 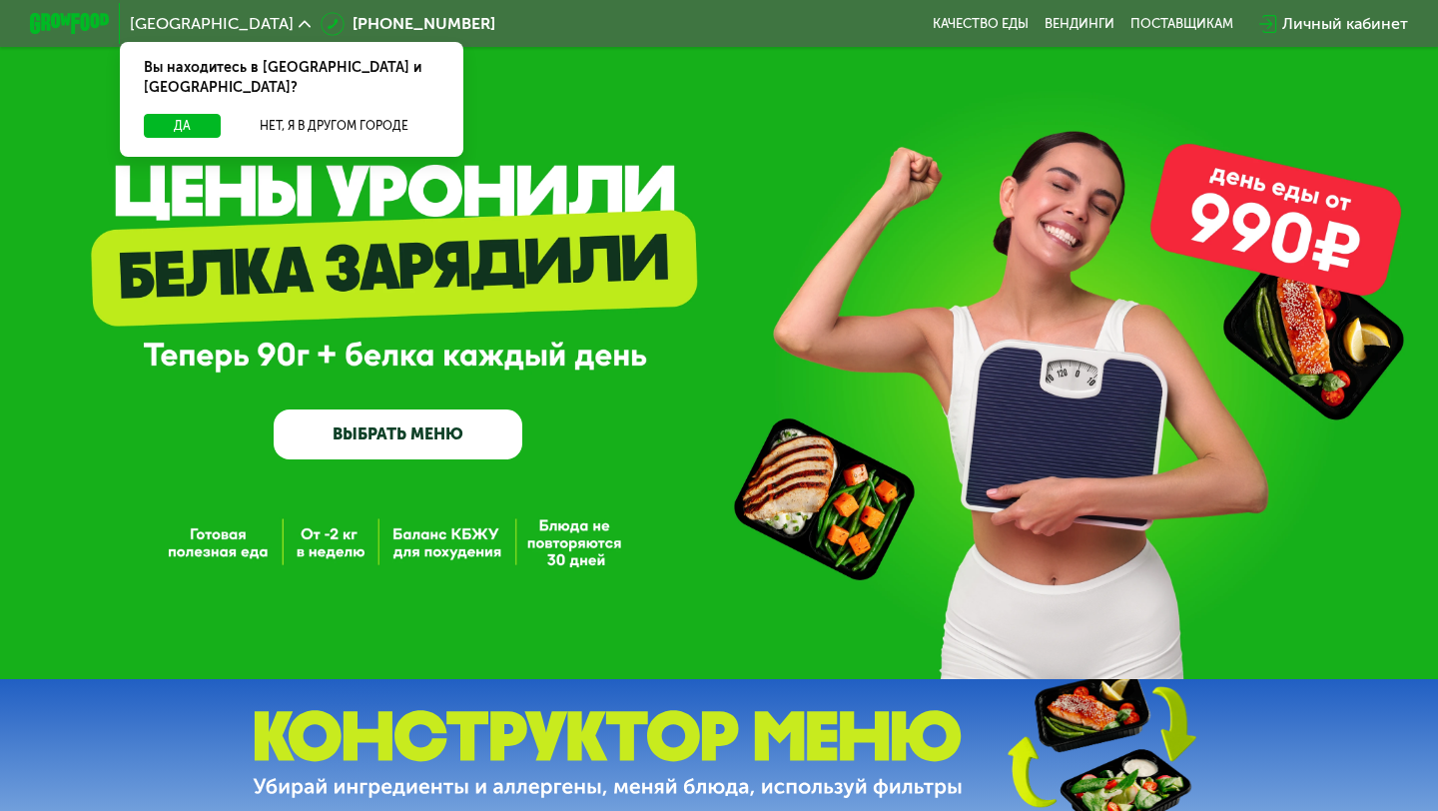 What do you see at coordinates (1345, 24) in the screenshot?
I see `div: Личный кабинет` at bounding box center [1345, 24].